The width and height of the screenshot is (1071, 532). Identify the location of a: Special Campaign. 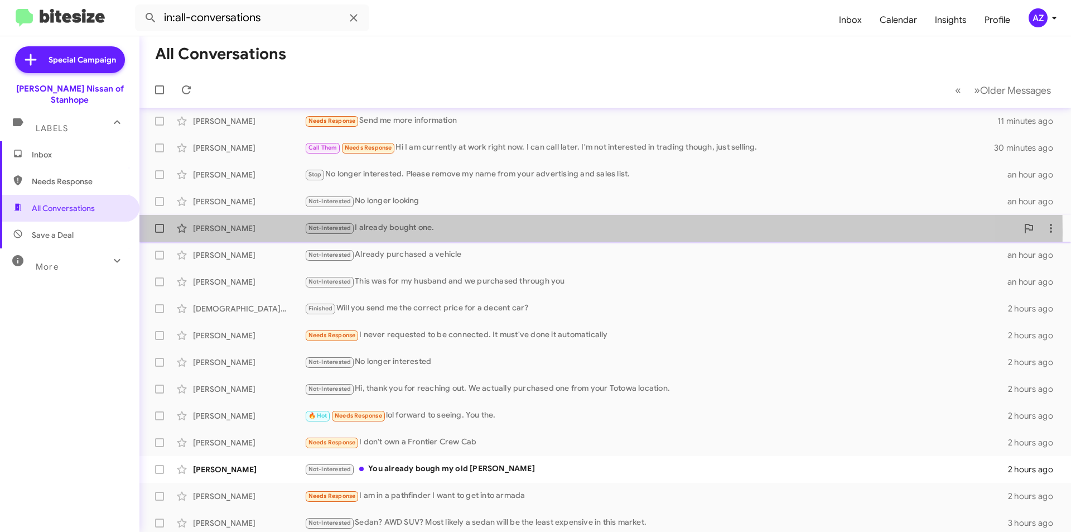
(70, 60).